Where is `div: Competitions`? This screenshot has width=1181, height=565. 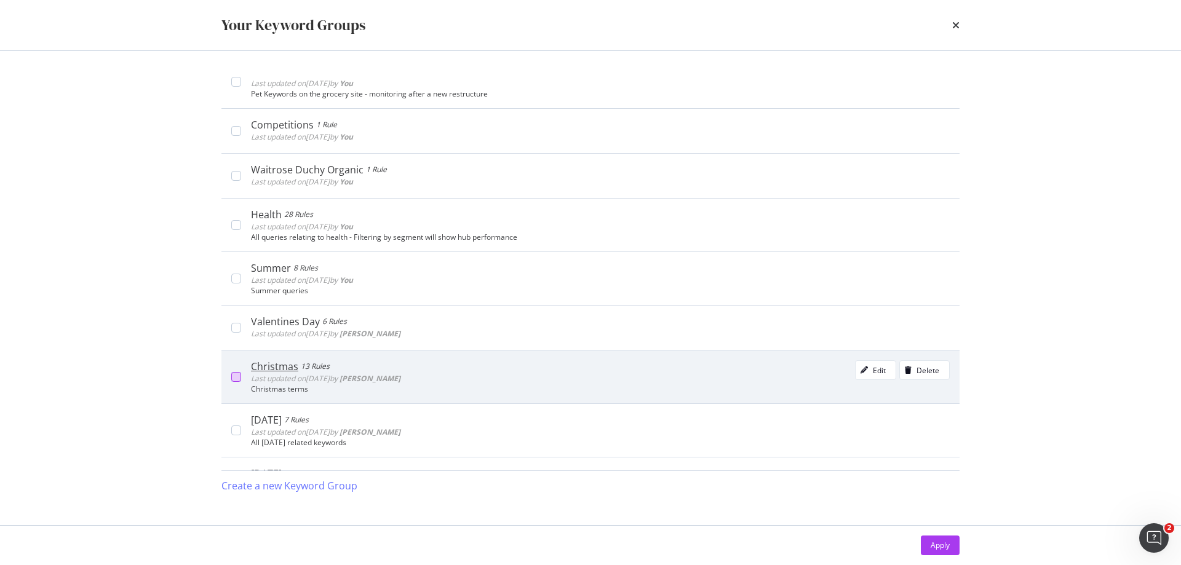
div: Competitions is located at coordinates (282, 125).